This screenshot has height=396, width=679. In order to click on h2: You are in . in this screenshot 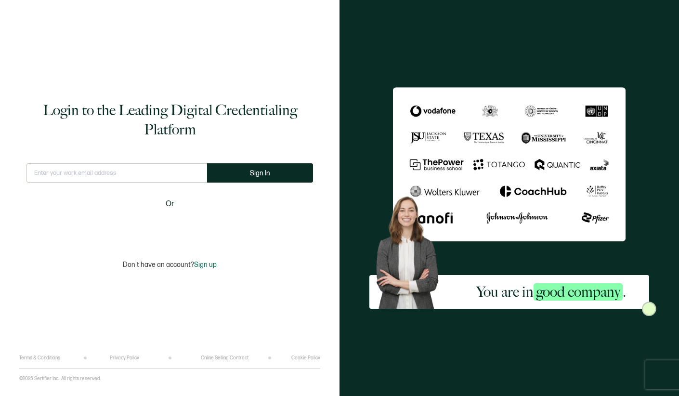, I will do `click(551, 292)`.